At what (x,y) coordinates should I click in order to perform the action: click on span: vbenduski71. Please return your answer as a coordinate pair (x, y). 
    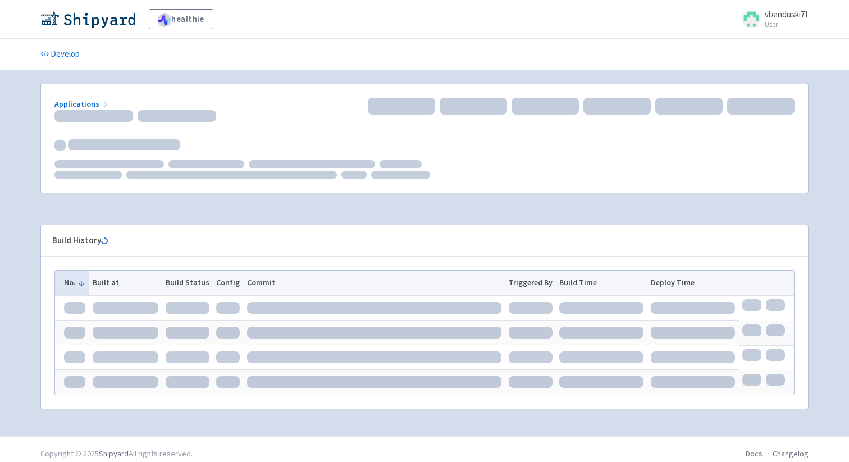
    Looking at the image, I should click on (787, 14).